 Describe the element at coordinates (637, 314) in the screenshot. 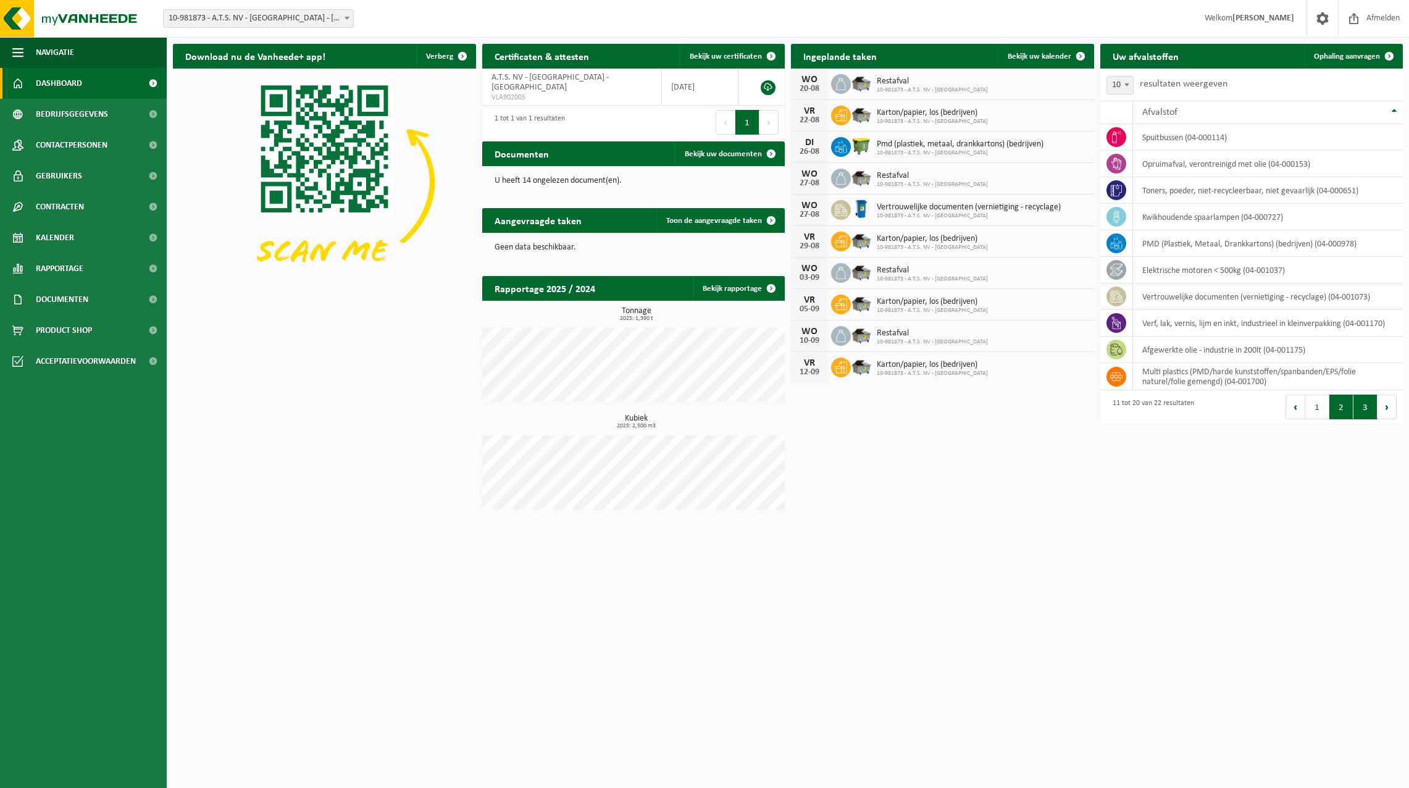

I see `h3: Tonnage` at that location.